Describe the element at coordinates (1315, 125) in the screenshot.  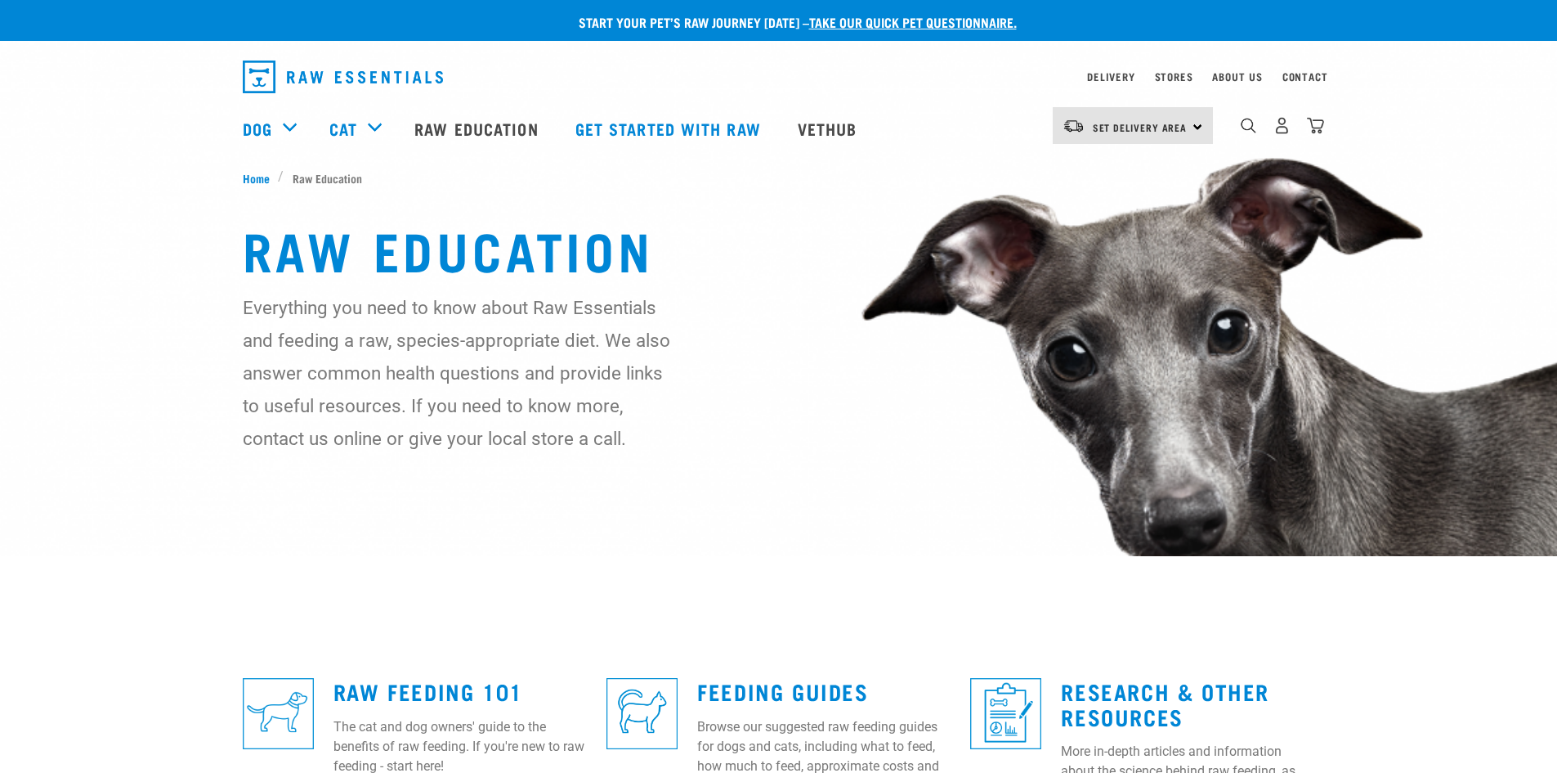
I see `img: home-icon@2x.png` at that location.